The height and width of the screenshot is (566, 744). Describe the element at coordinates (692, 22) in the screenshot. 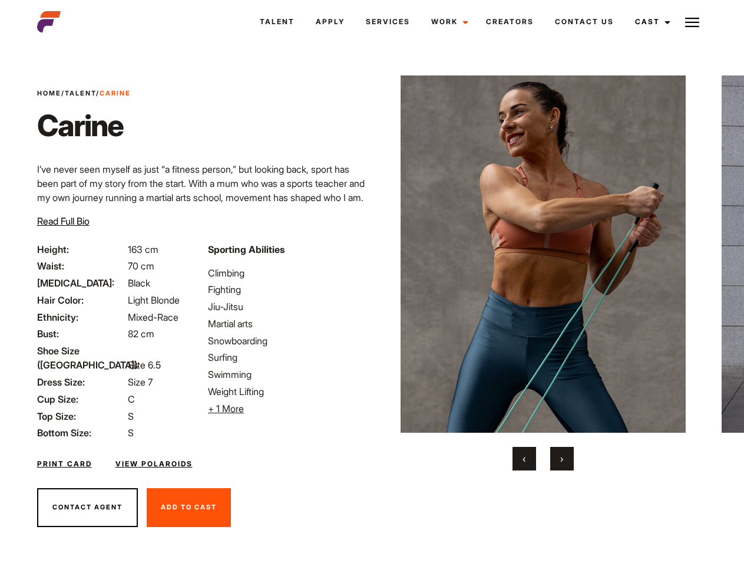

I see `img: Burger icon` at that location.